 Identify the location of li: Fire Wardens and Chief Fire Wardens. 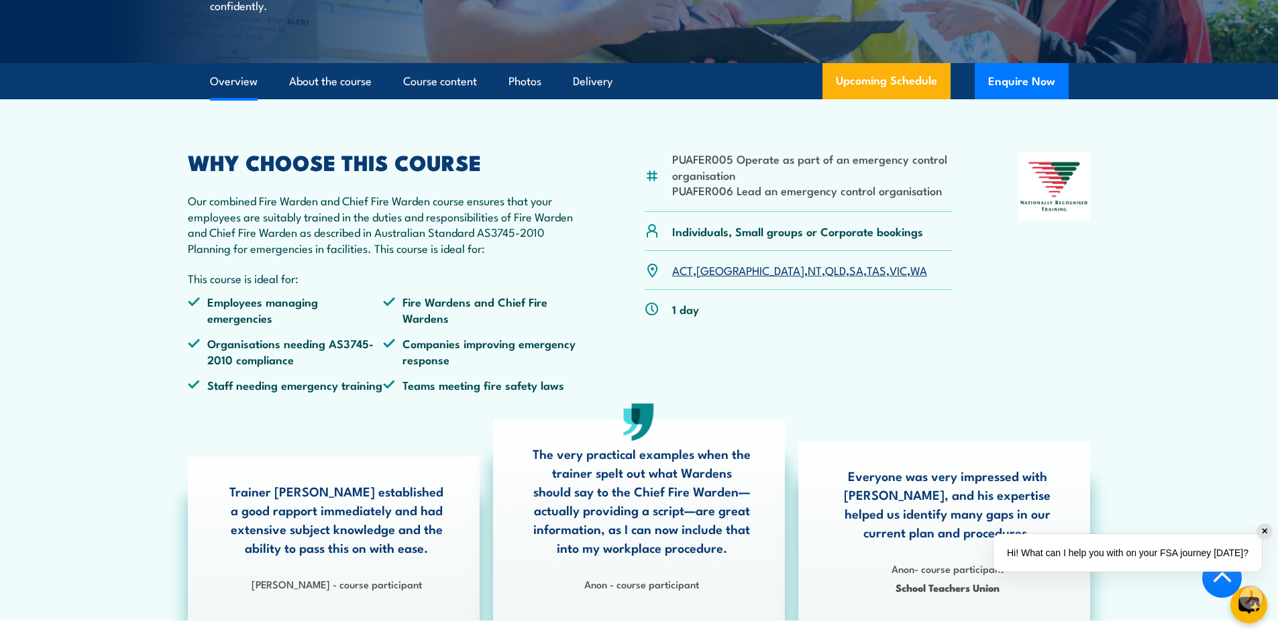
(481, 309).